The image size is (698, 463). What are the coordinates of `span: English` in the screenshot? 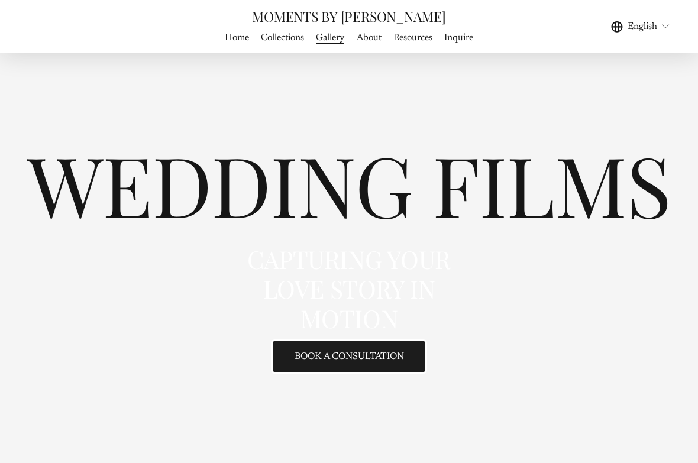 It's located at (642, 27).